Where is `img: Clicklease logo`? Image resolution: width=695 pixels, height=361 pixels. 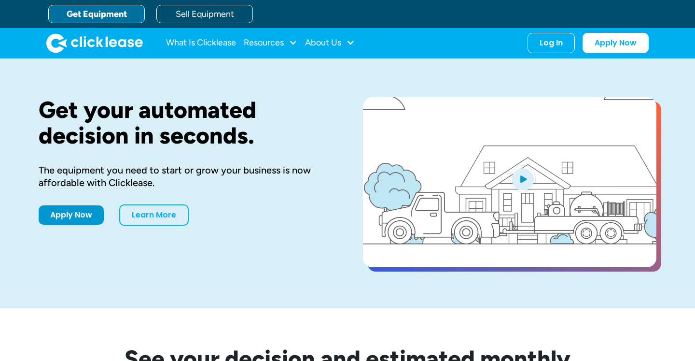
img: Clicklease logo is located at coordinates (95, 43).